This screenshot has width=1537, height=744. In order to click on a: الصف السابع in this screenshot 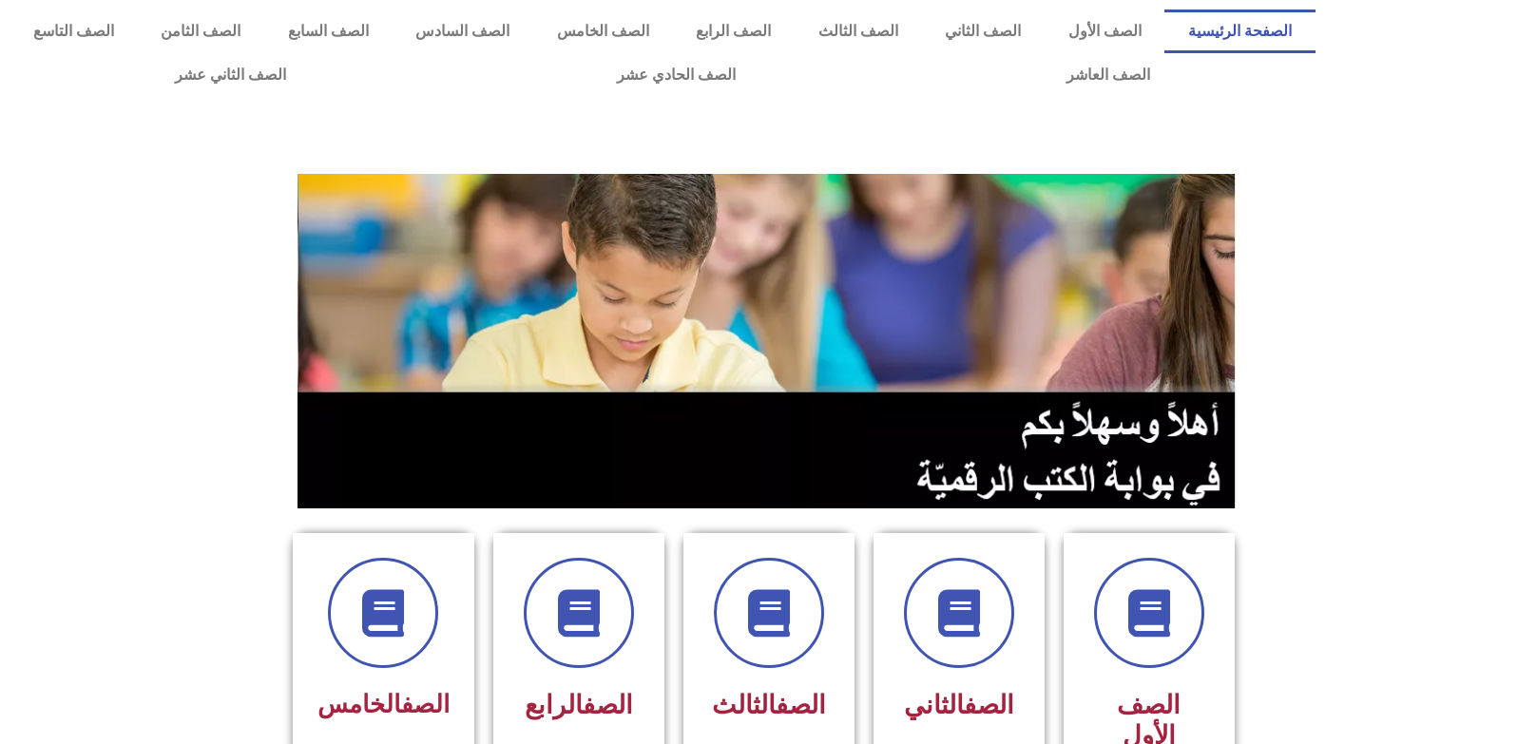, I will do `click(328, 31)`.